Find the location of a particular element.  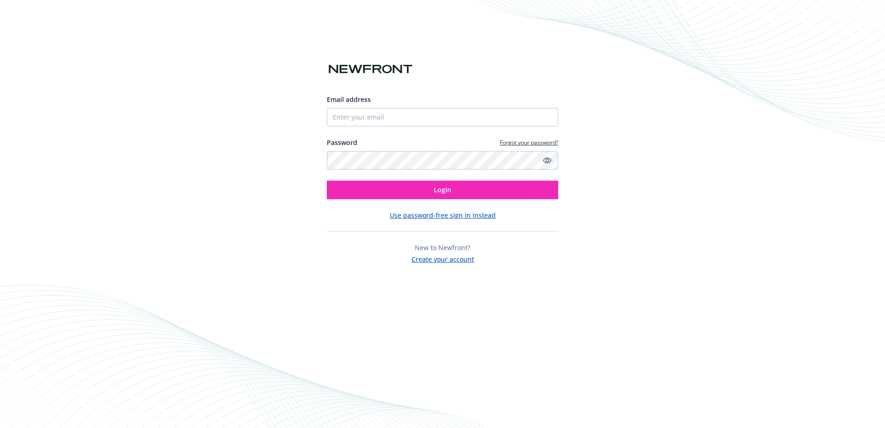

input: Enter your email is located at coordinates (443, 117).